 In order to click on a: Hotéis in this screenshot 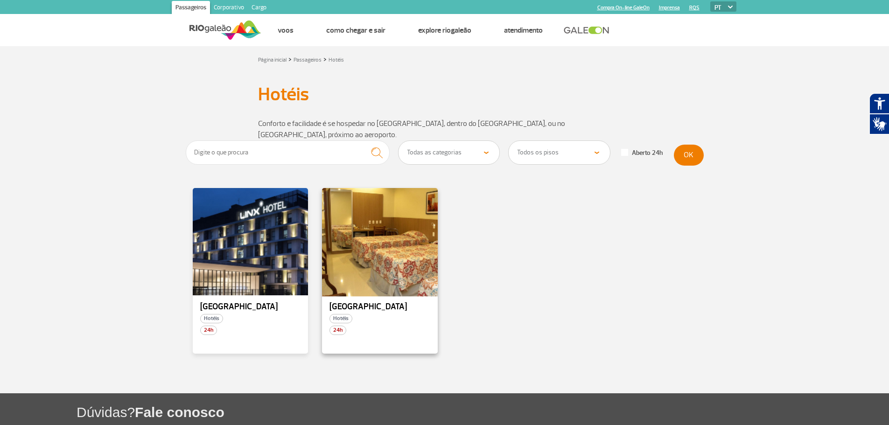, I will do `click(336, 60)`.